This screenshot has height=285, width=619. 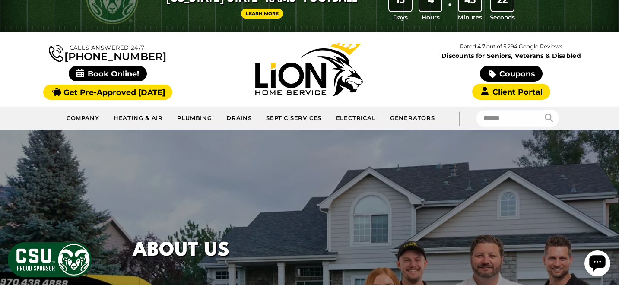 What do you see at coordinates (50, 260) in the screenshot?
I see `img: CSU Sponsor Badge` at bounding box center [50, 260].